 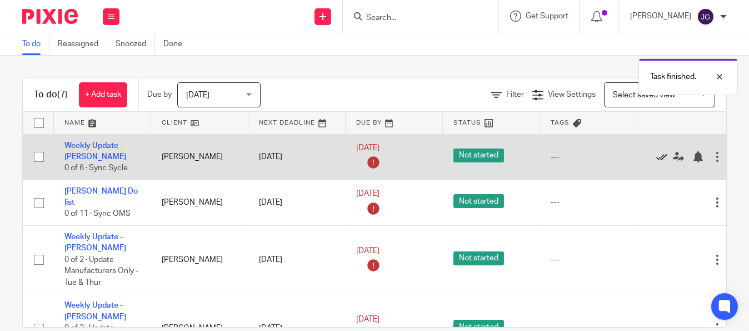 I want to click on a: + Add task, so click(x=103, y=94).